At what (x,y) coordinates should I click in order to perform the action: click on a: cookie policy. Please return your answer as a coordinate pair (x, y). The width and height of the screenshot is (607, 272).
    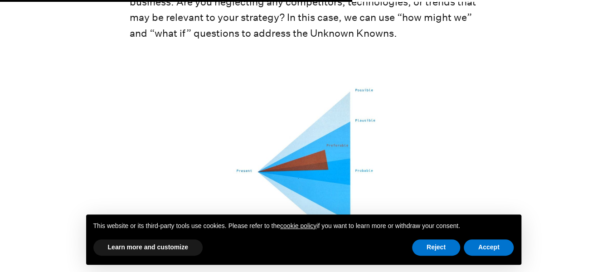
    Looking at the image, I should click on (298, 226).